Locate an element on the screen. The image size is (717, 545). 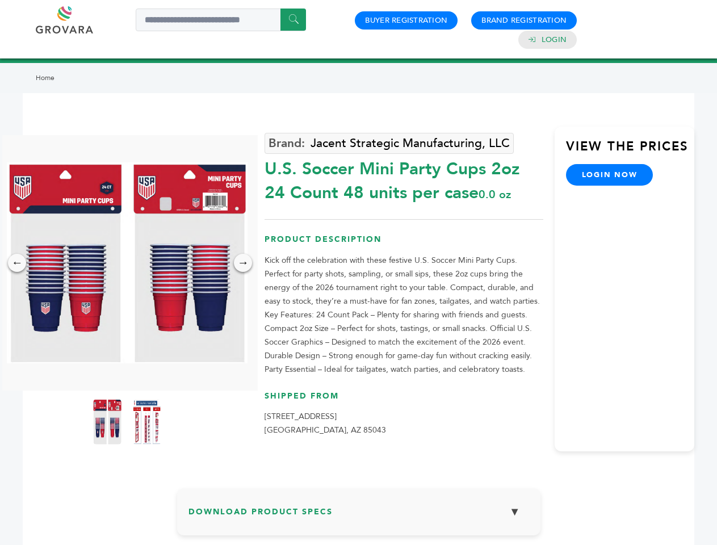
h3: Product Description is located at coordinates (404, 243).